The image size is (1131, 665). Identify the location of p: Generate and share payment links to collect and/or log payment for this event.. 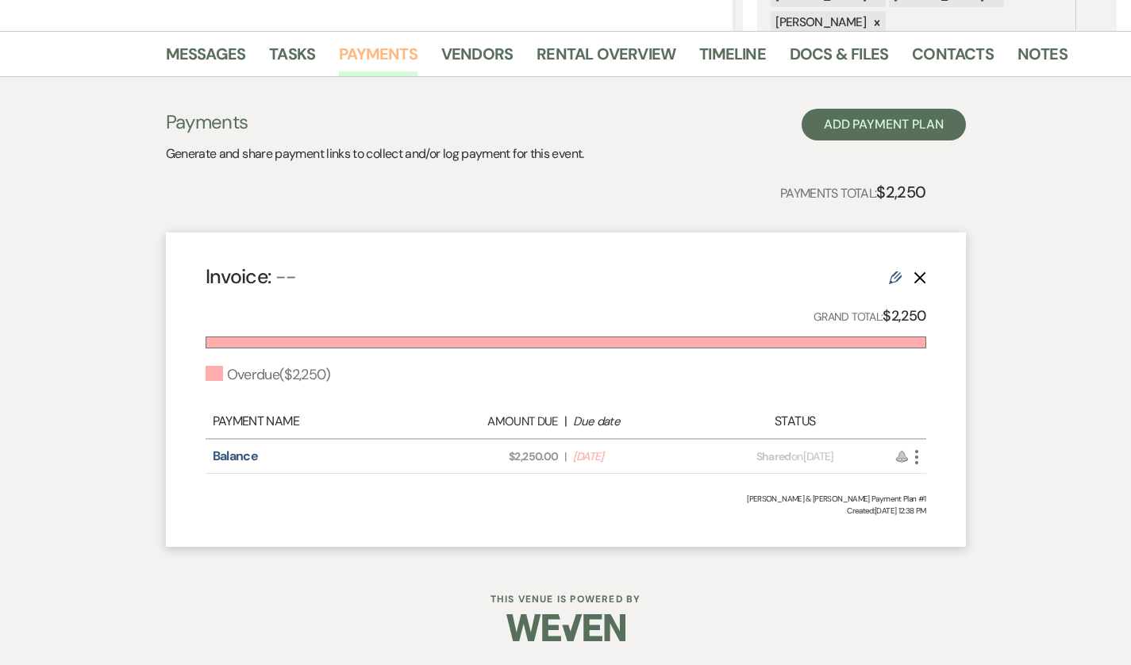
(375, 154).